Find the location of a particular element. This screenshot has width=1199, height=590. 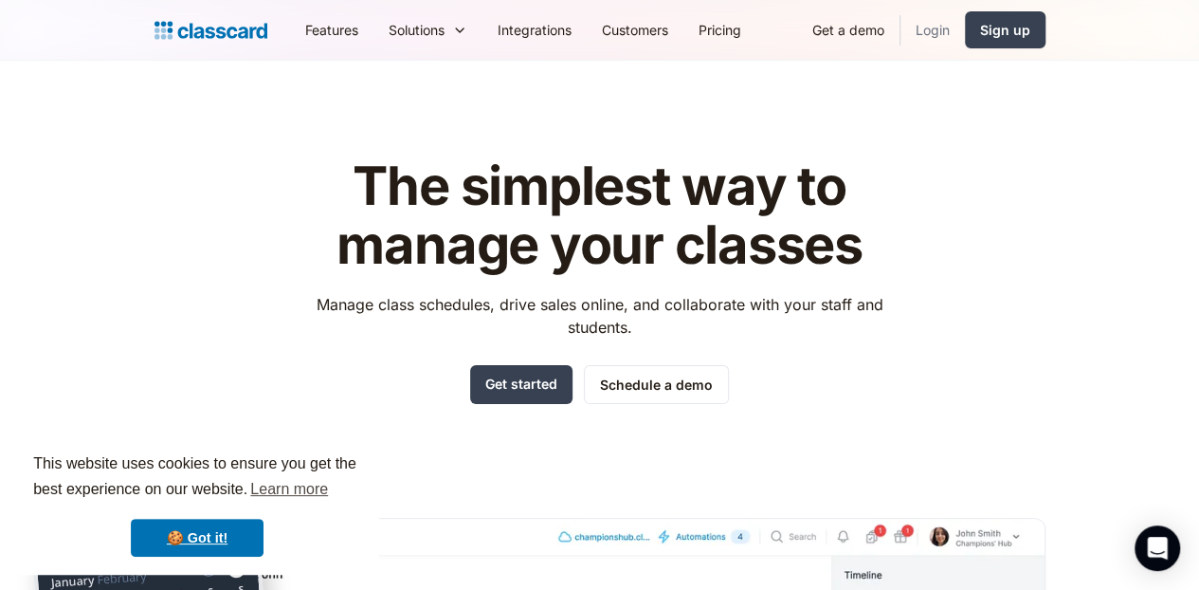

p: Manage class schedules, drive sales online, and collaborate with your staff and students. is located at coordinates (599, 316).